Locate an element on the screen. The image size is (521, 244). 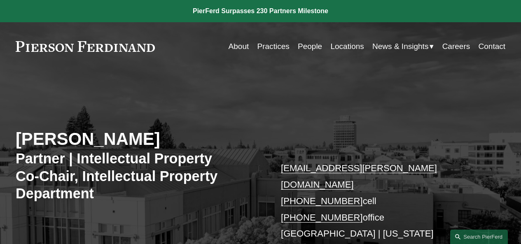
a: Contact is located at coordinates (492, 47).